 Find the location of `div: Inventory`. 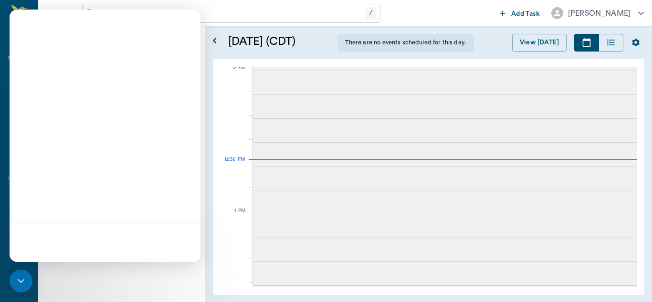

div: Inventory is located at coordinates (19, 179).